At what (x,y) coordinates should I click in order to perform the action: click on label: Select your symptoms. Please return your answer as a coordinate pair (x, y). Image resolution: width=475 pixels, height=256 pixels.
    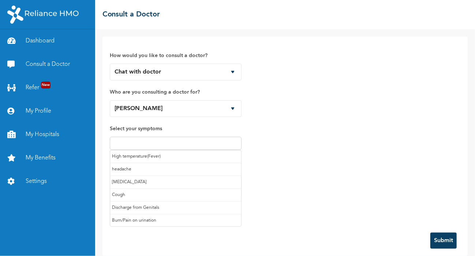
    Looking at the image, I should click on (176, 129).